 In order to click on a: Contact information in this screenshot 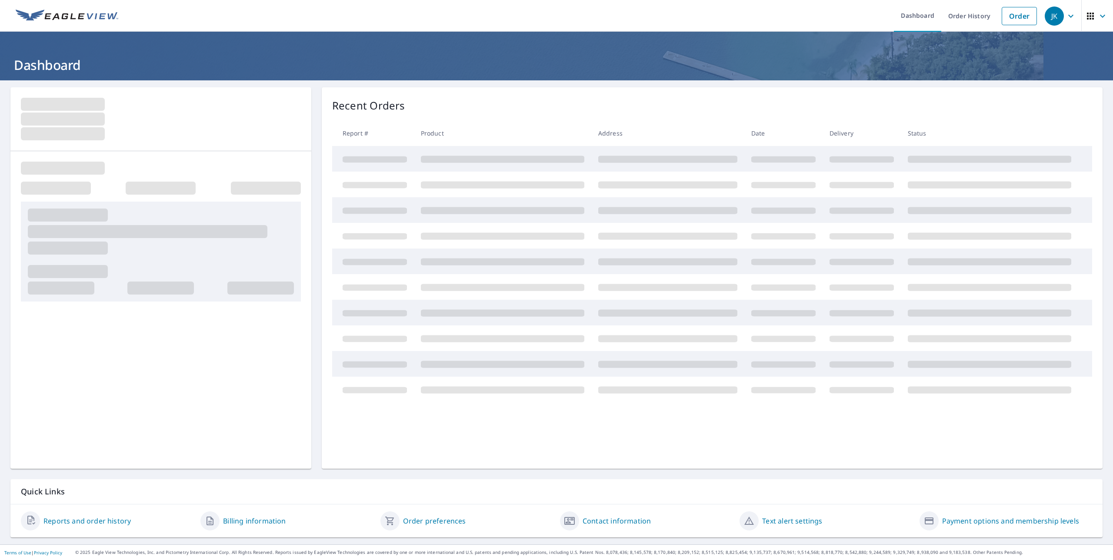, I will do `click(616, 521)`.